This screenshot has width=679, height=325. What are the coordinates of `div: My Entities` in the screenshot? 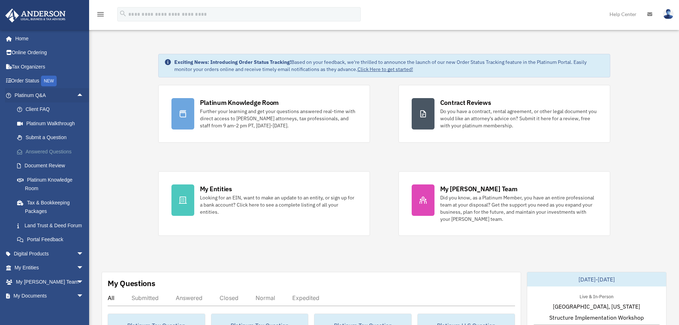 It's located at (216, 189).